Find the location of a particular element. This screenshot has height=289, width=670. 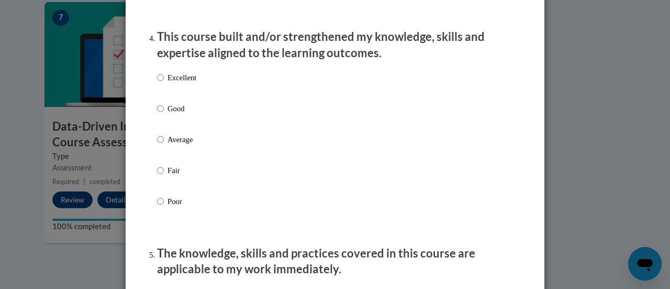

input: Fair is located at coordinates (160, 170).